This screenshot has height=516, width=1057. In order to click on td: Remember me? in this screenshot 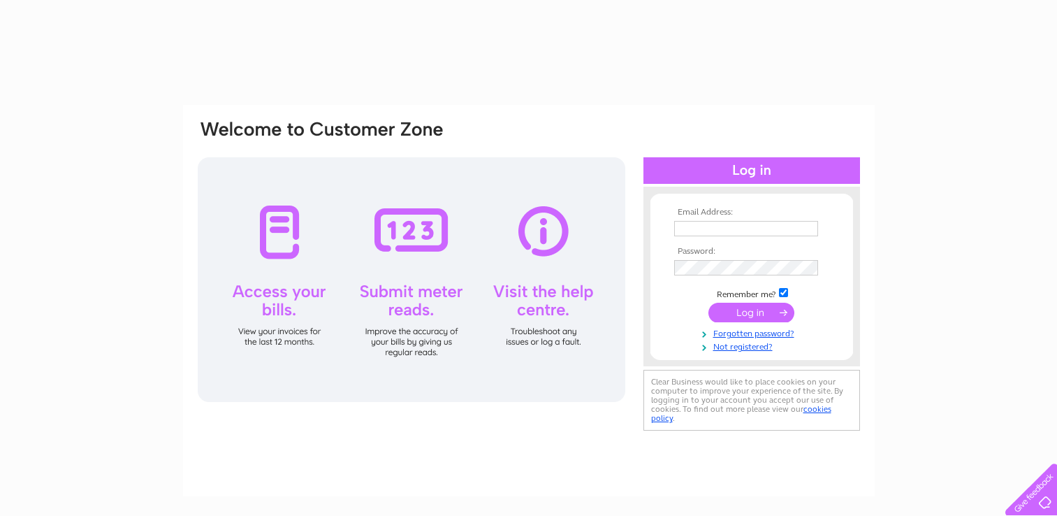, I will do `click(752, 293)`.